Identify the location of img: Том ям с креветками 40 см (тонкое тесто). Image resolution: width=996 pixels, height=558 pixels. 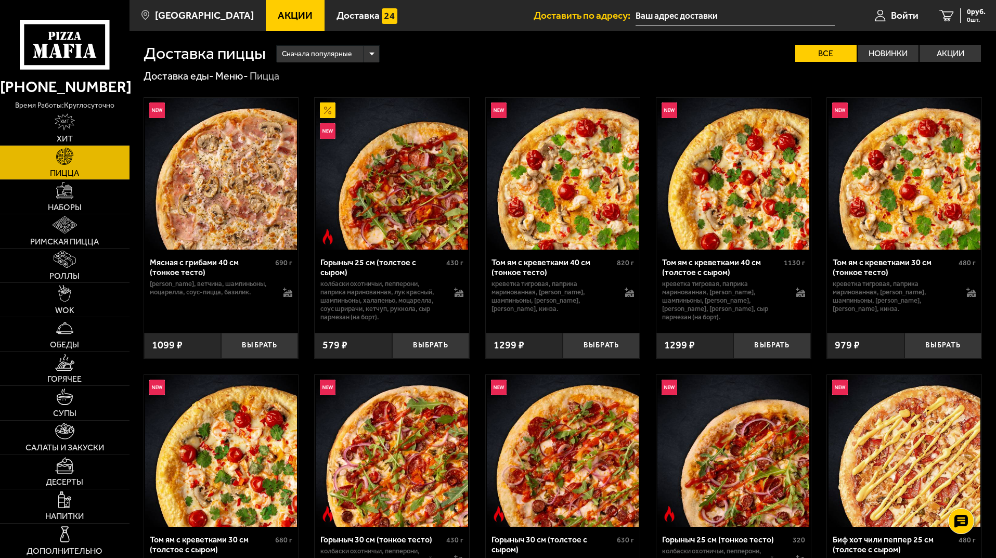
(563, 174).